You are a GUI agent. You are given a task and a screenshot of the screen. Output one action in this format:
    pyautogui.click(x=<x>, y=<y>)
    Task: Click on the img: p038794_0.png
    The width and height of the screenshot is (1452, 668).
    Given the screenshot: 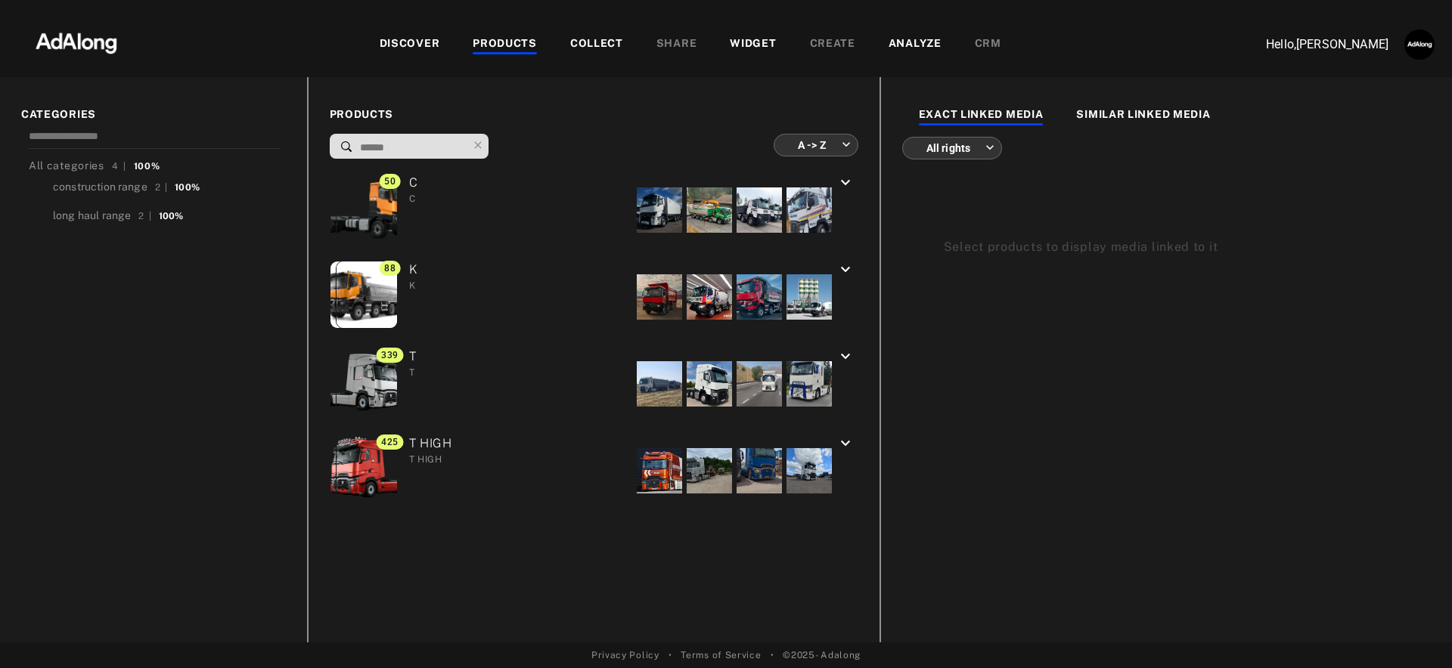 What is the action you would take?
    pyautogui.click(x=366, y=208)
    